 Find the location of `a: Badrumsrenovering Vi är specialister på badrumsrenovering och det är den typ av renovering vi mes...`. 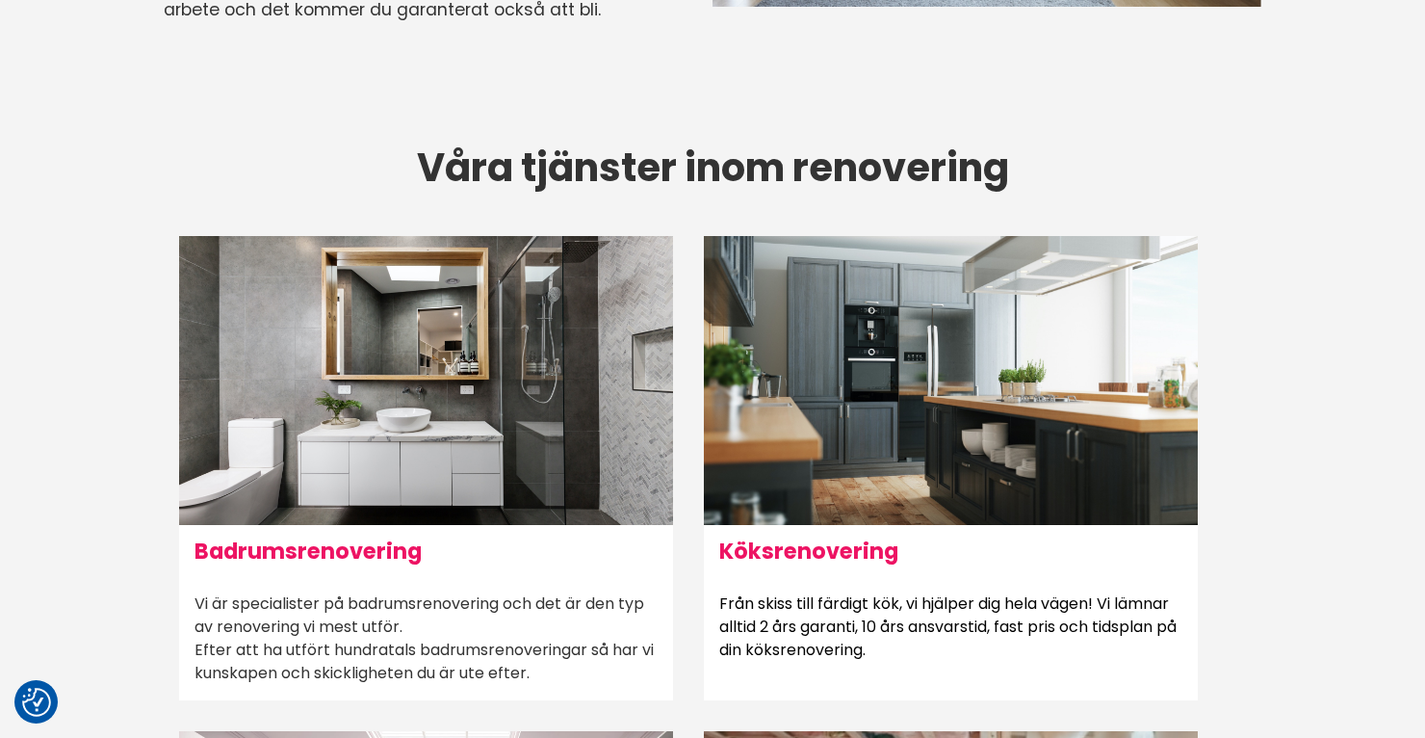

a: Badrumsrenovering Vi är specialister på badrumsrenovering och det är den typ av renovering vi mes... is located at coordinates (426, 468).